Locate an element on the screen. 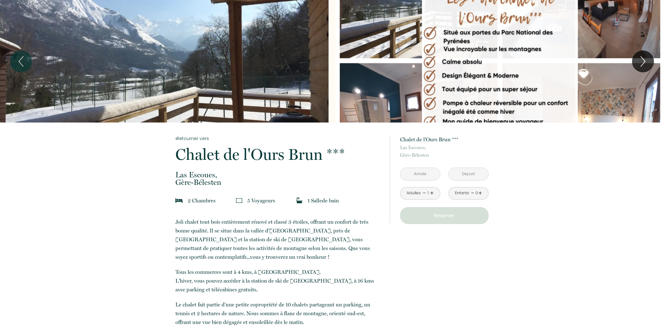 This screenshot has height=329, width=664. p: Réserver is located at coordinates (444, 216).